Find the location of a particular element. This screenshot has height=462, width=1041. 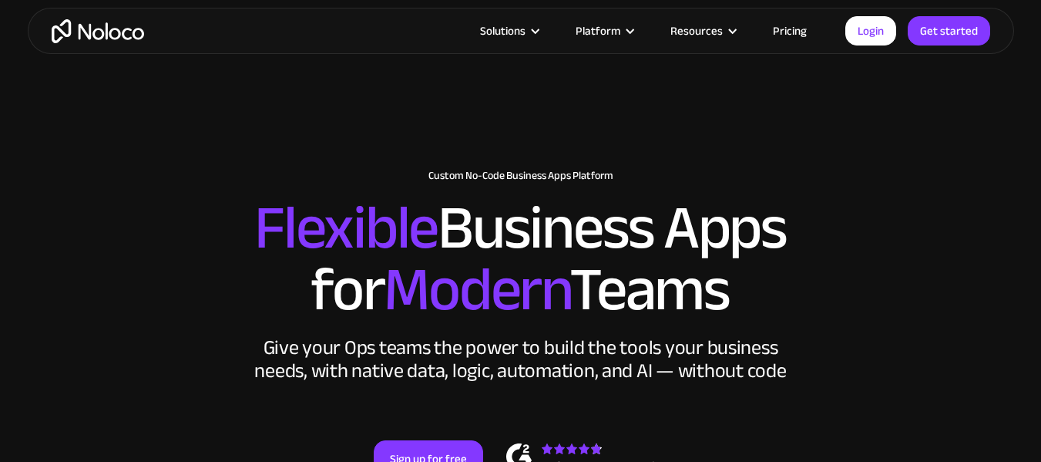

span: Flexible is located at coordinates (346, 227).